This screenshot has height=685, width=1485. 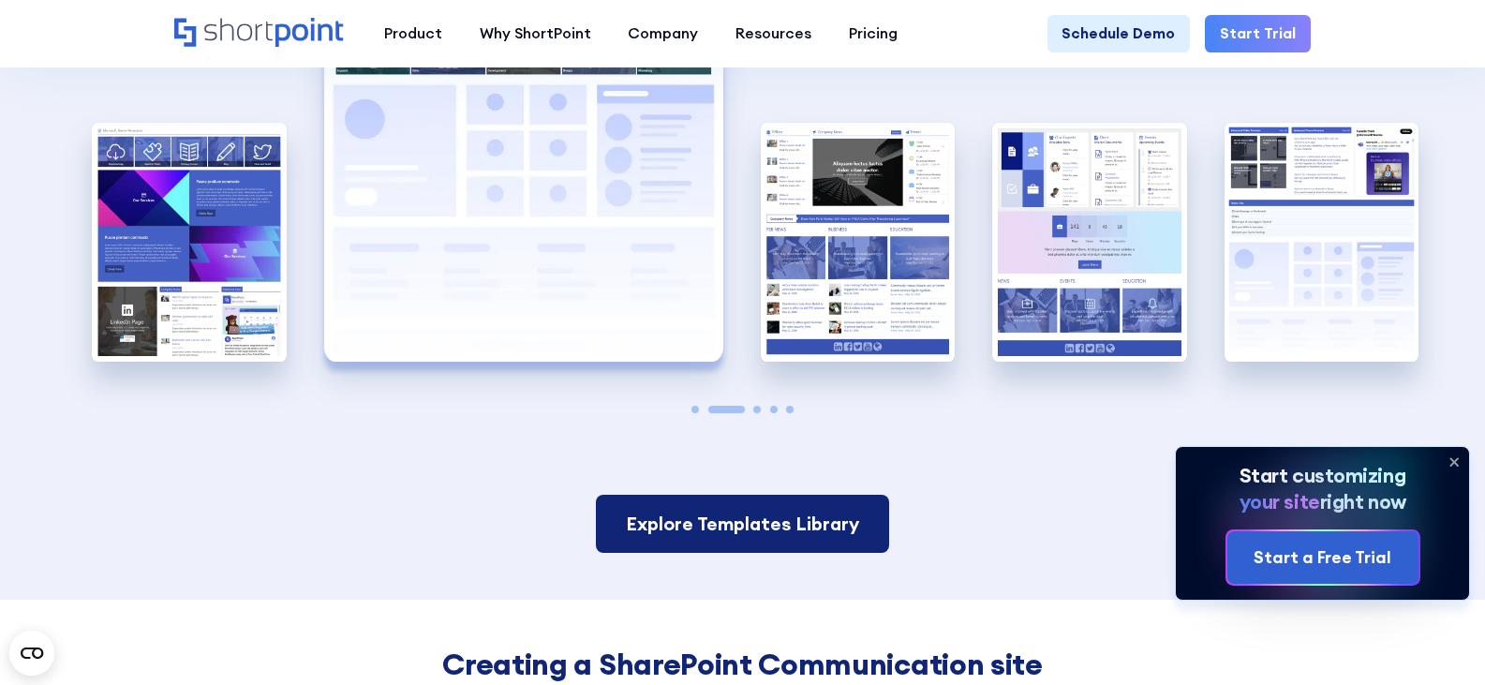 What do you see at coordinates (1323, 557) in the screenshot?
I see `a: Start a Free Trial` at bounding box center [1323, 557].